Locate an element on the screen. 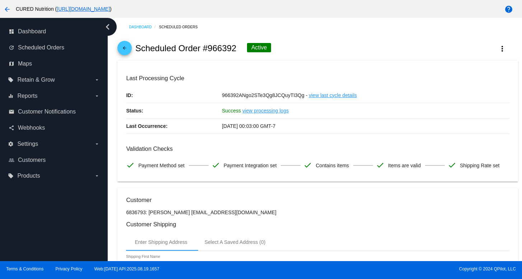 This screenshot has width=522, height=279. mat-icon: more_vert is located at coordinates (502, 49).